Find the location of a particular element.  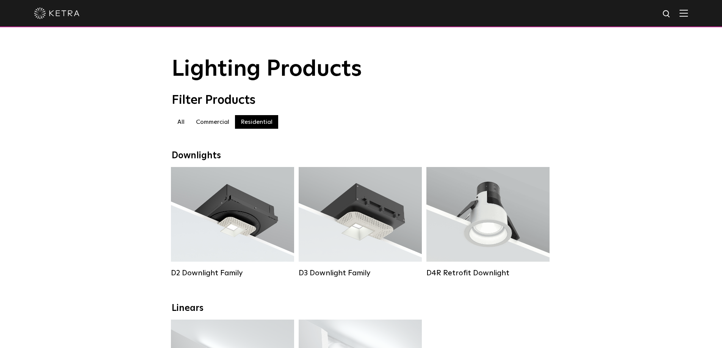

a: D2 Downlight Family Lumen Output:1200Colors:White / Black / Gloss Black / Silver / Bronze / Silve... is located at coordinates (232, 222).